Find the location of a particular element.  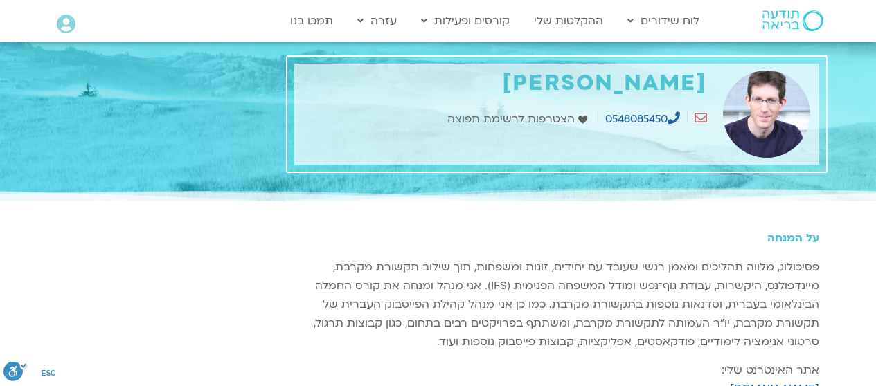

a: עזרה is located at coordinates (377, 21).